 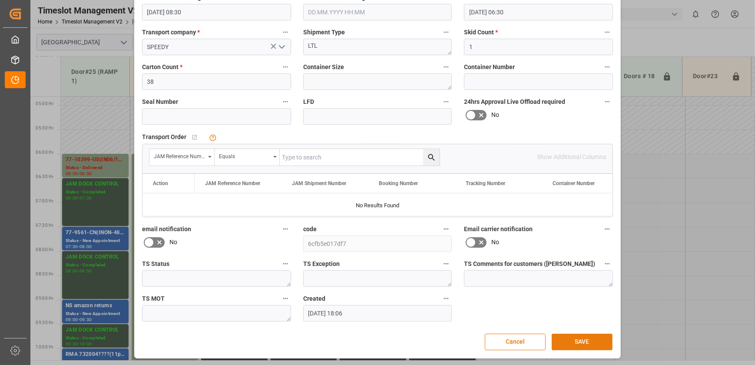 I want to click on button: Carton Count *, so click(x=285, y=67).